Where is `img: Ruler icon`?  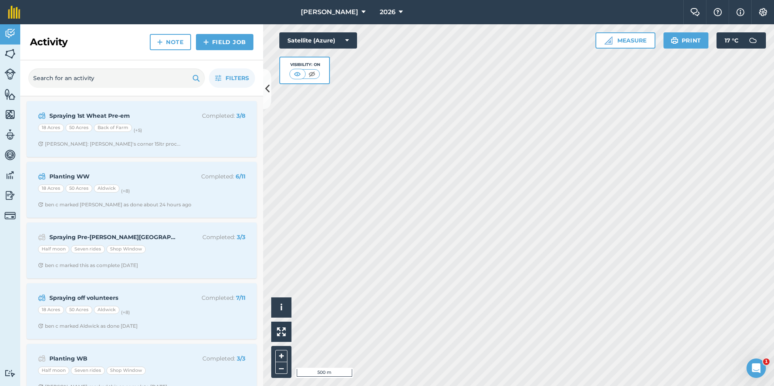 img: Ruler icon is located at coordinates (608, 40).